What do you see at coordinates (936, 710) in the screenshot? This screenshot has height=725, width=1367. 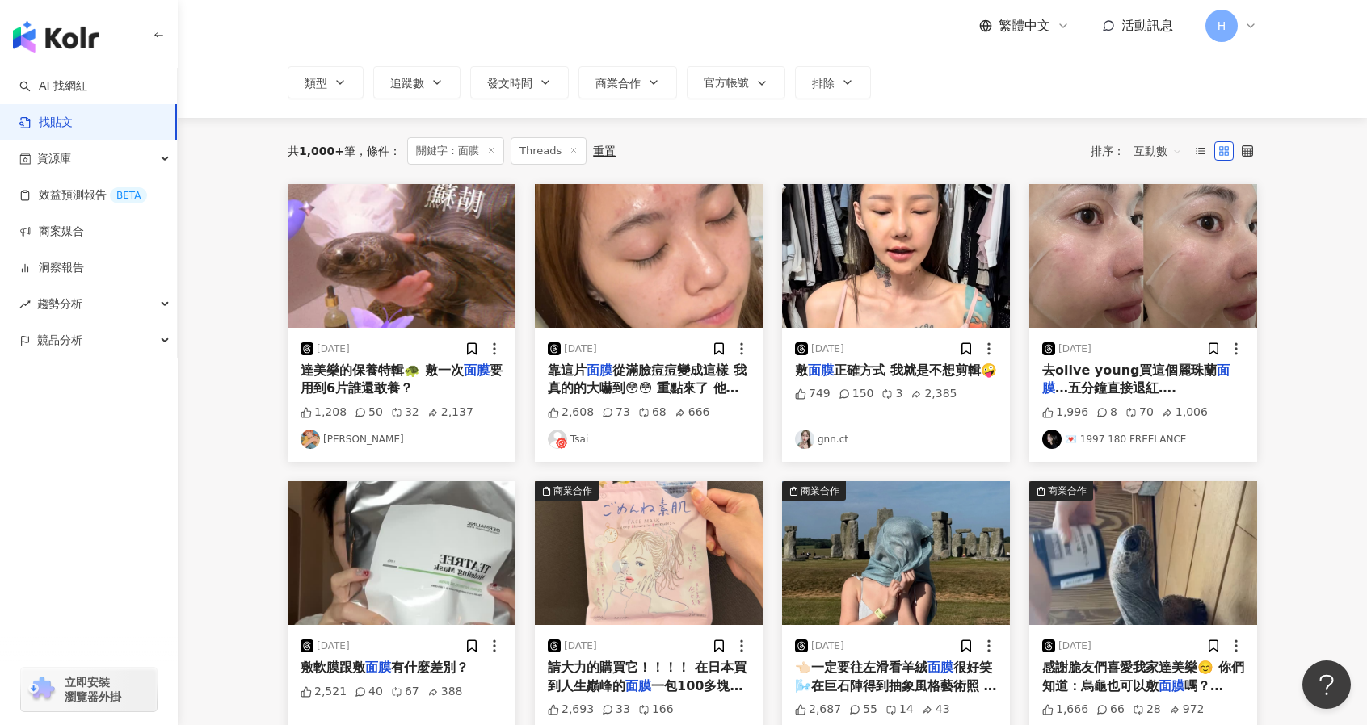 I see `div: 43` at bounding box center [936, 710].